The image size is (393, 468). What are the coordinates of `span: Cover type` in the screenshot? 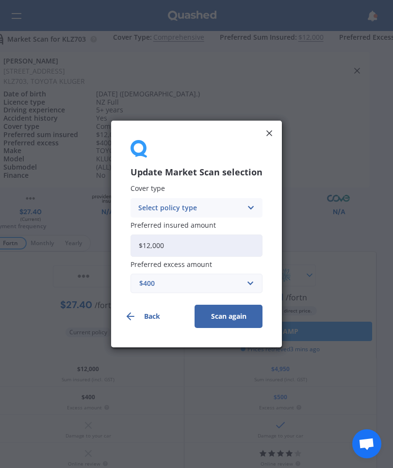 It's located at (147, 189).